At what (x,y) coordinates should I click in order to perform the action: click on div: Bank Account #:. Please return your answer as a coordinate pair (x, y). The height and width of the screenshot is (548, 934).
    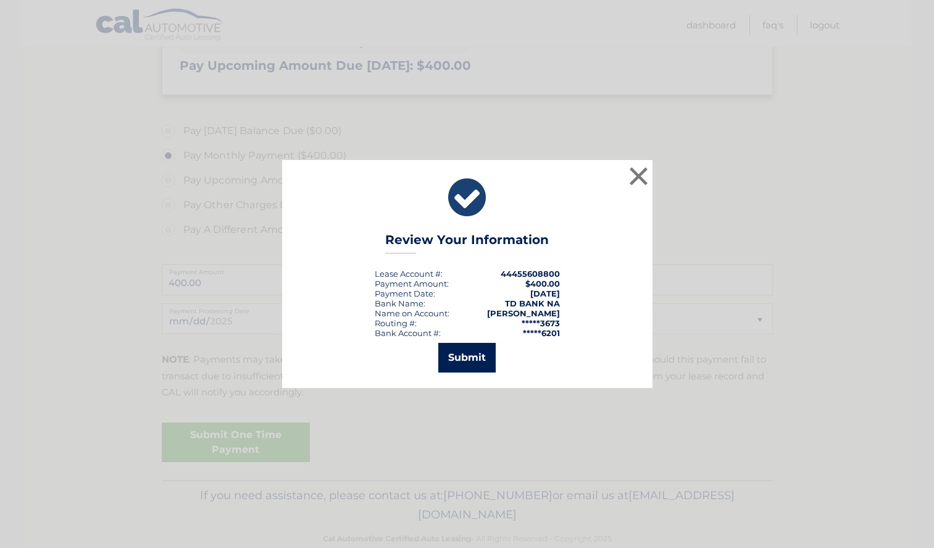
    Looking at the image, I should click on (408, 333).